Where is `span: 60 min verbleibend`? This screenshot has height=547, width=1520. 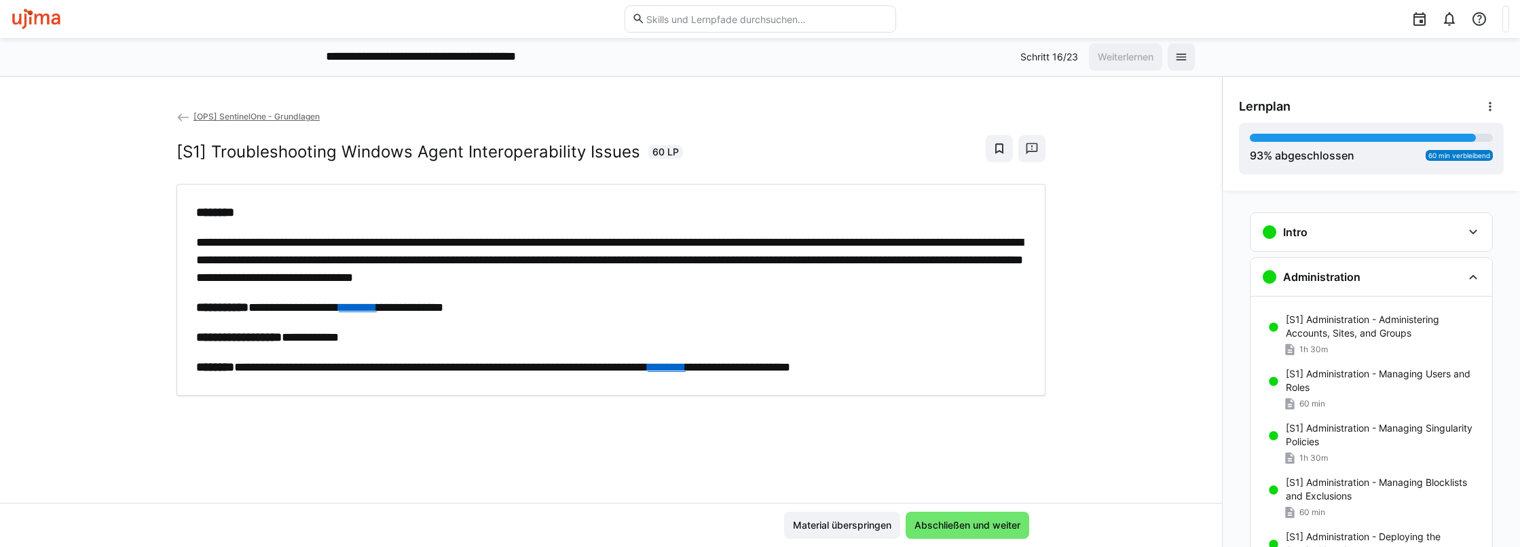 span: 60 min verbleibend is located at coordinates (1459, 155).